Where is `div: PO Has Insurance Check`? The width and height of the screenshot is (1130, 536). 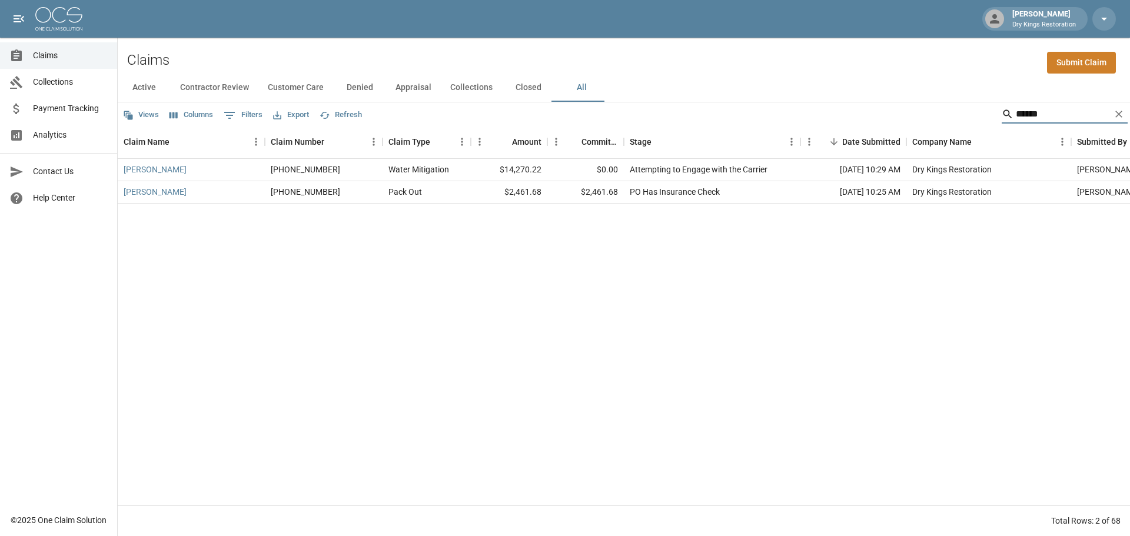
div: PO Has Insurance Check is located at coordinates (675, 192).